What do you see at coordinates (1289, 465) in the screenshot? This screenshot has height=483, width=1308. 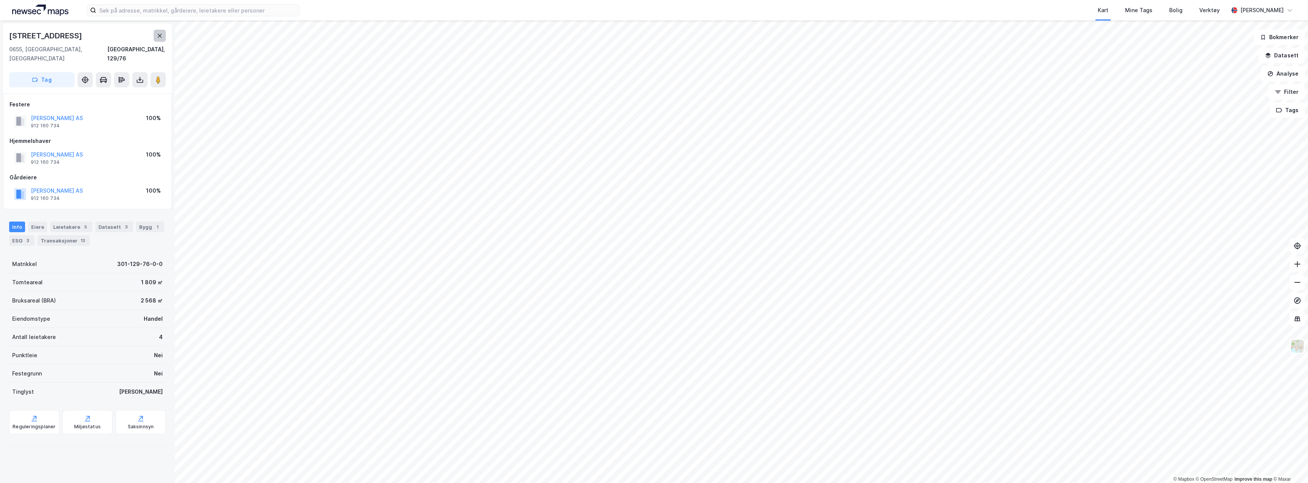 I see `div: Kontrollprogram for chat` at bounding box center [1289, 465].